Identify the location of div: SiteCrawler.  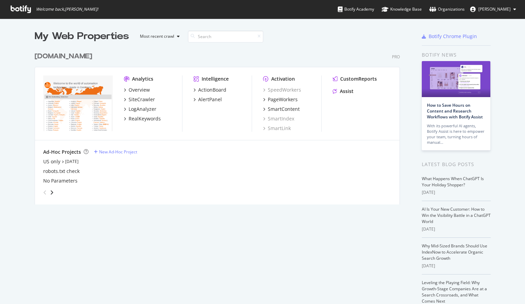
(141, 99).